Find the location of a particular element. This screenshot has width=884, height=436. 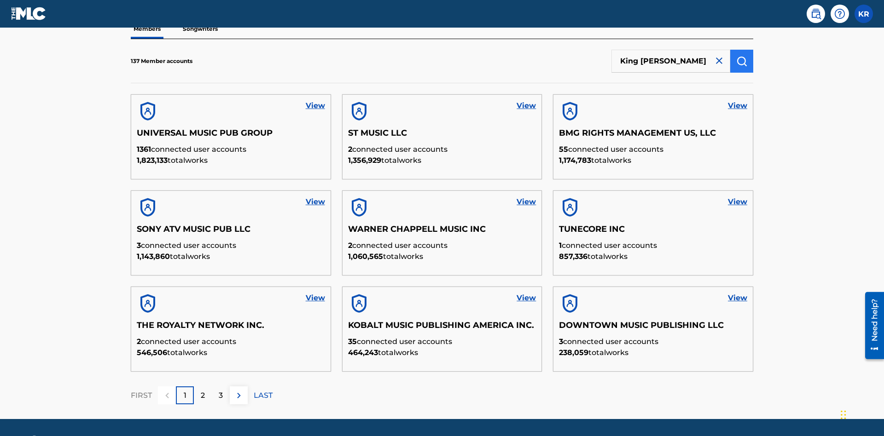

img: right is located at coordinates (239, 396).